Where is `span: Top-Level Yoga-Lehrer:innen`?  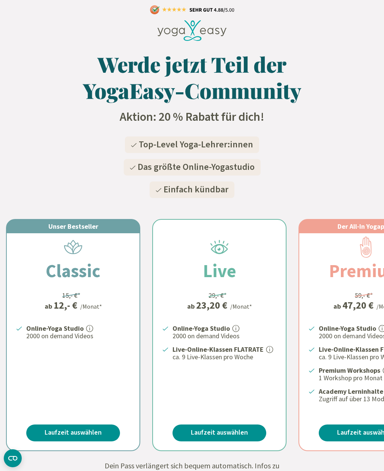 span: Top-Level Yoga-Lehrer:innen is located at coordinates (196, 144).